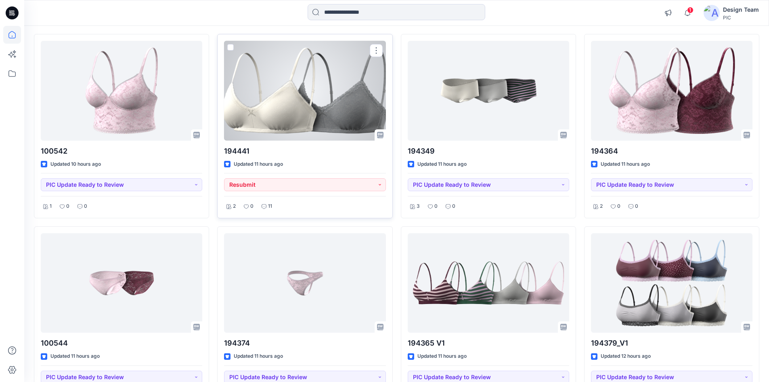 The height and width of the screenshot is (382, 769). I want to click on a: 194349, so click(489, 90).